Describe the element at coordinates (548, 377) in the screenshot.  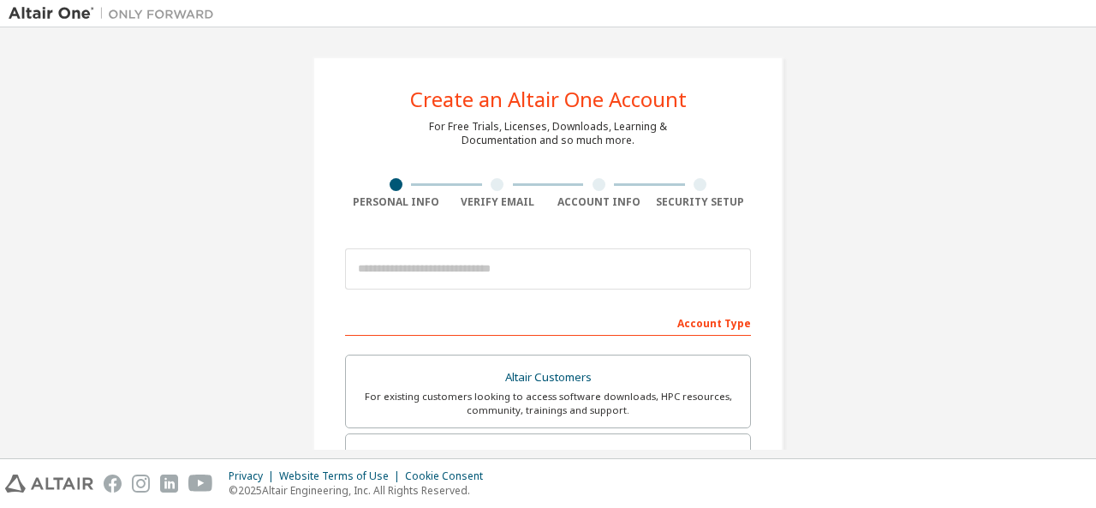
I see `div: Altair Customers` at that location.